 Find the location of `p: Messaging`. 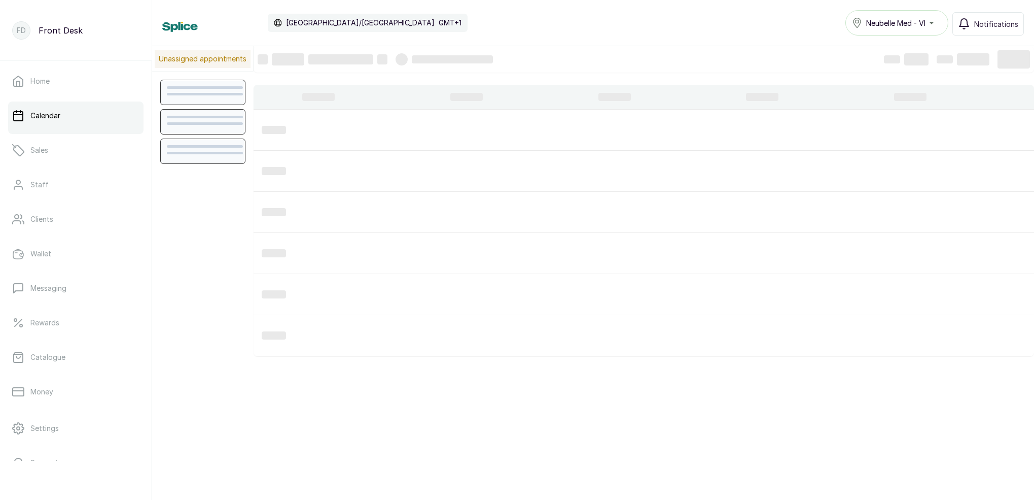

p: Messaging is located at coordinates (48, 288).